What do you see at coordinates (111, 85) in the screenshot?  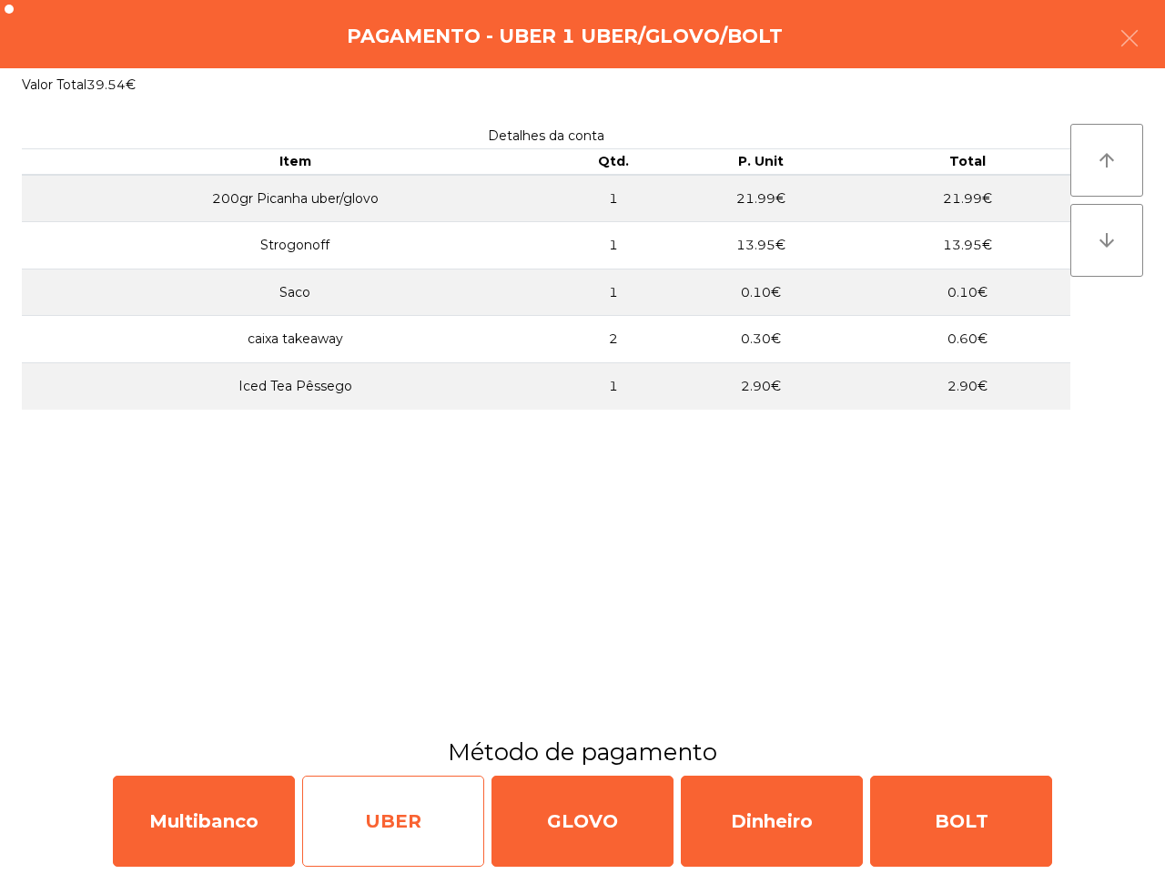 I see `span: 39.54€` at bounding box center [111, 85].